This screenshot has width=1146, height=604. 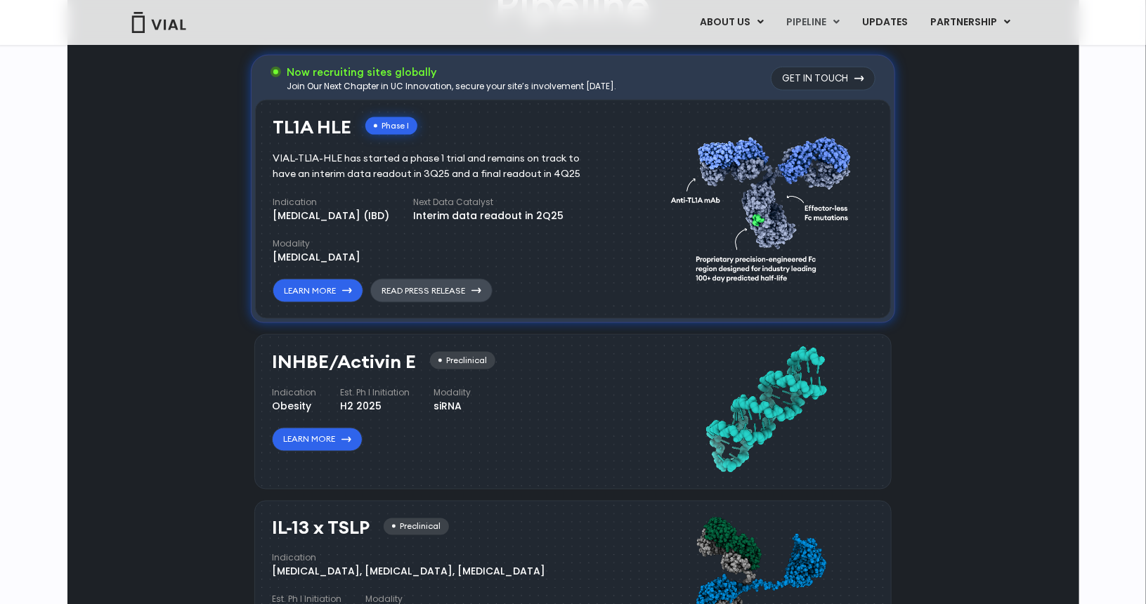 I want to click on h4: Next Data Catalyst, so click(x=488, y=202).